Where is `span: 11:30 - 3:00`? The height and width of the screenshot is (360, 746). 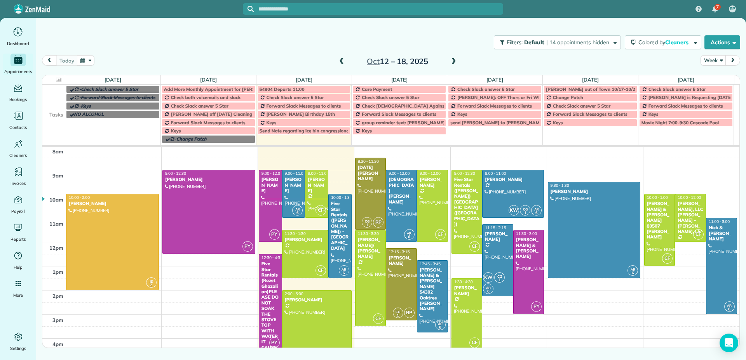
span: 11:30 - 3:00 is located at coordinates (526, 234).